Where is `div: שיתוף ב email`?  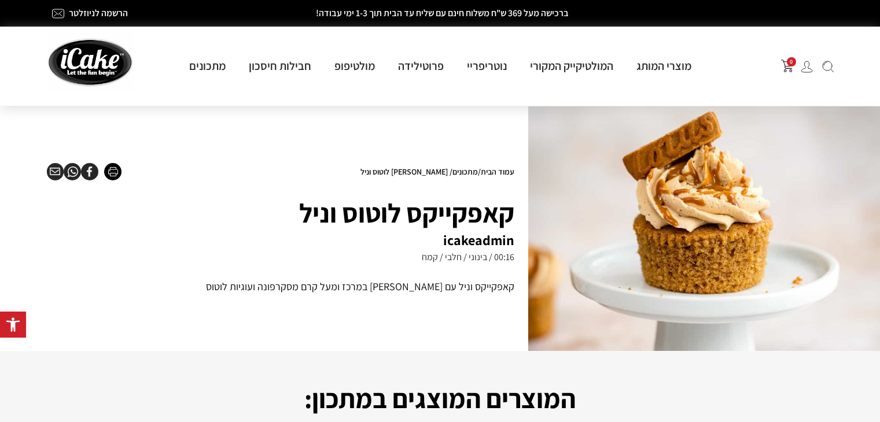
div: שיתוף ב email is located at coordinates (56, 172).